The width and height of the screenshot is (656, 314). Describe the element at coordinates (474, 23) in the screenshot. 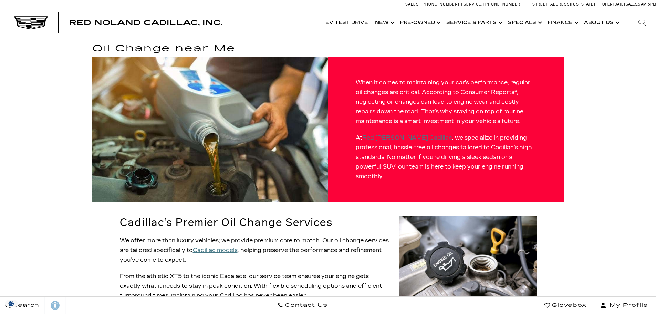

I see `a: Service & Parts` at that location.